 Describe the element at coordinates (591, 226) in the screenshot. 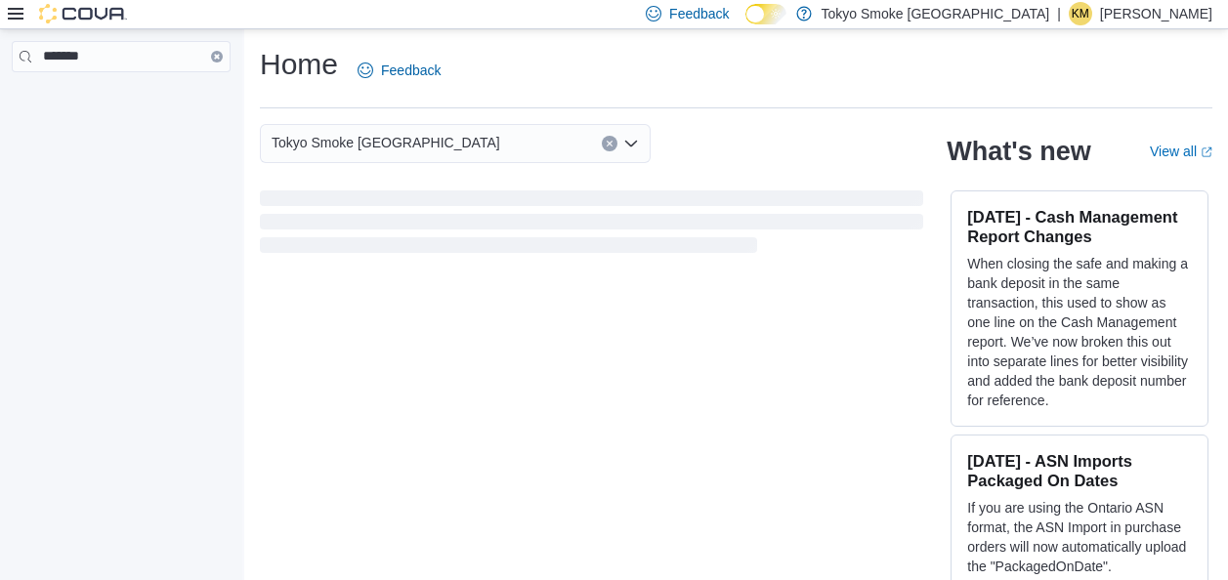

I see `span: Loading` at that location.